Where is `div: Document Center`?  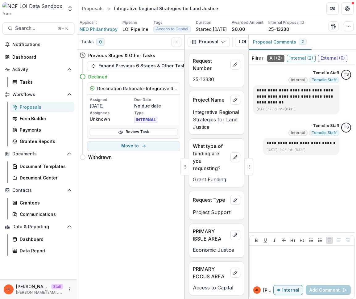 div: Document Center is located at coordinates (44, 177).